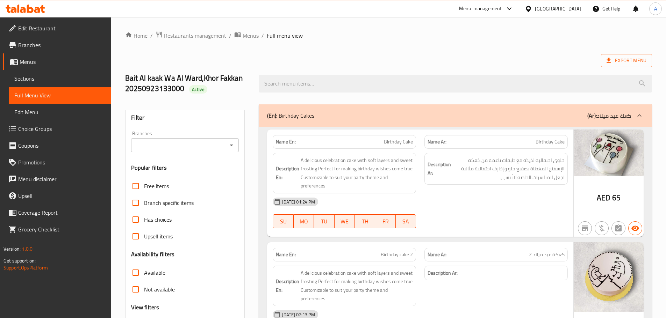 Image resolution: width=666 pixels, height=318 pixels. Describe the element at coordinates (345, 222) in the screenshot. I see `button: WE` at that location.